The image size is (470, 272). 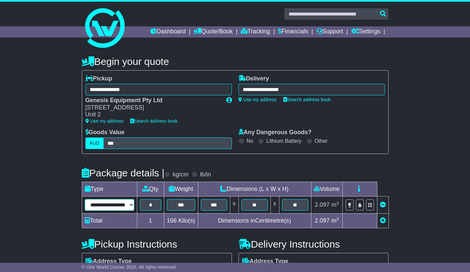 What do you see at coordinates (383, 205) in the screenshot?
I see `a: Remove this item` at bounding box center [383, 205].